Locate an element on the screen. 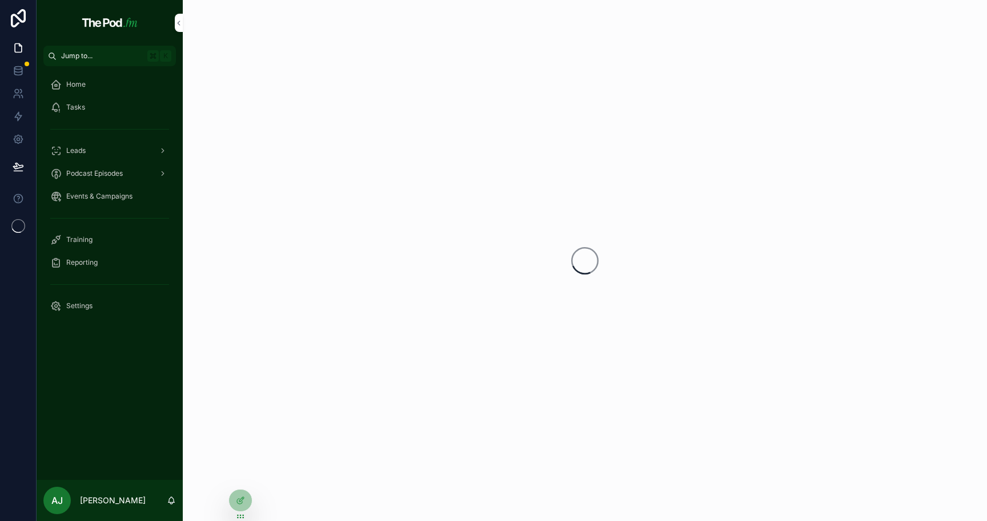  span: Jump to... is located at coordinates (102, 56).